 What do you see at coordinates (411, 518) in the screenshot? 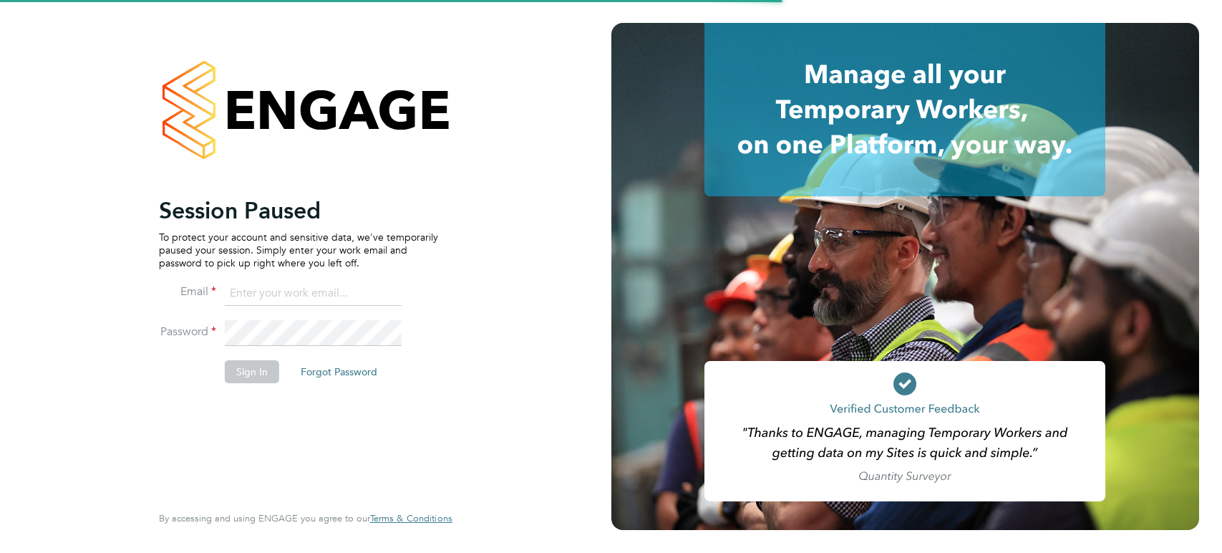
I see `a: Terms & Conditions` at bounding box center [411, 518].